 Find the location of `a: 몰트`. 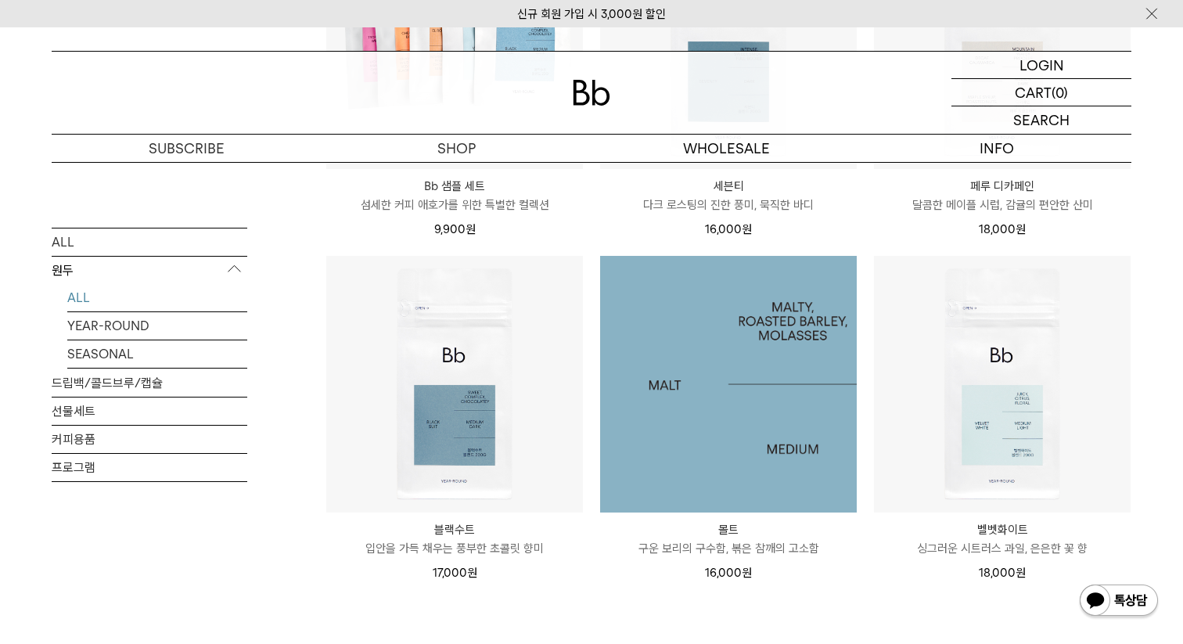

a: 몰트 is located at coordinates (728, 384).